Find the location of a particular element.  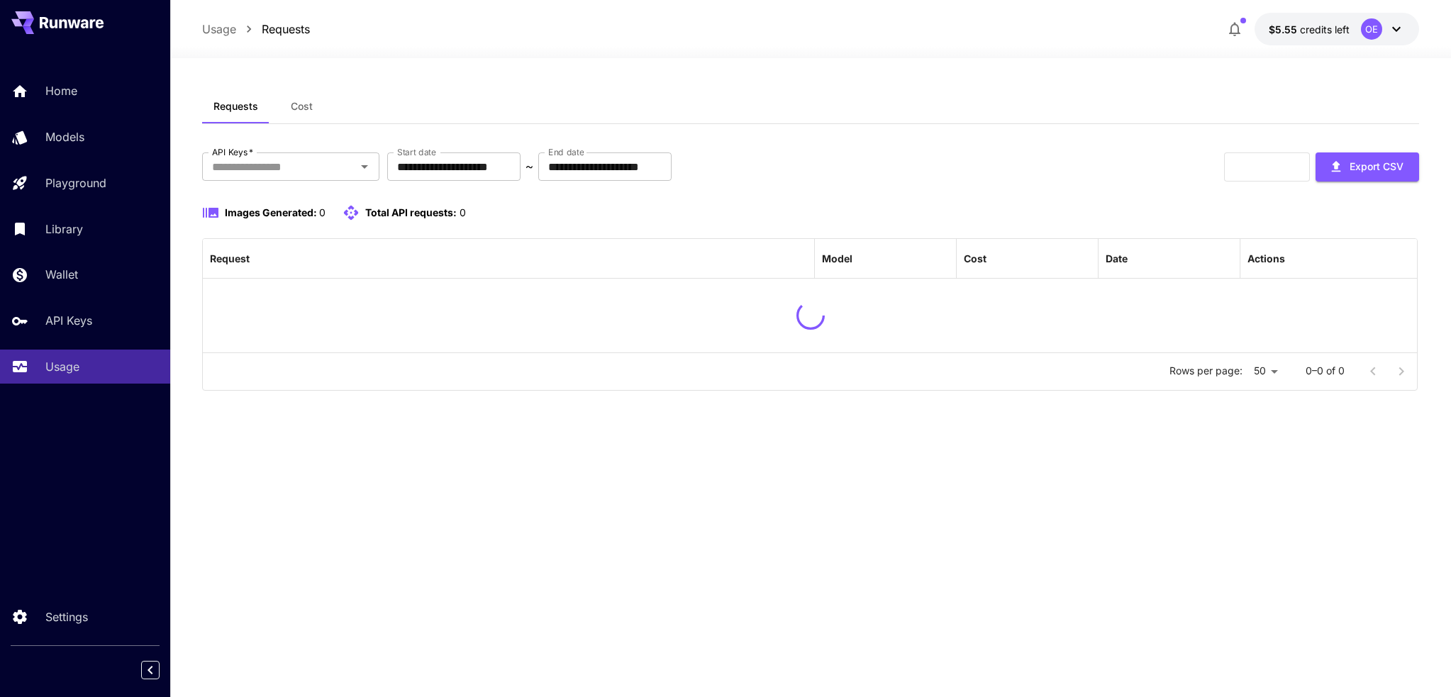

div: Request is located at coordinates (230, 258).